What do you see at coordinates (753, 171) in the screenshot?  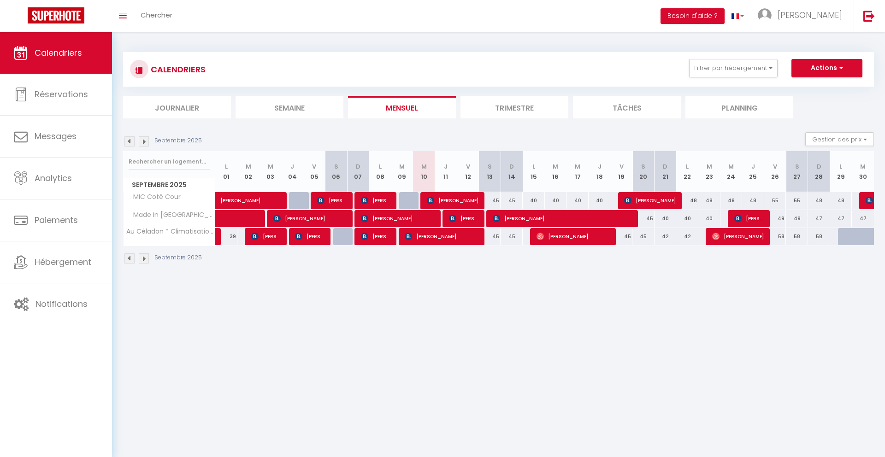 I see `th: 25` at bounding box center [753, 171].